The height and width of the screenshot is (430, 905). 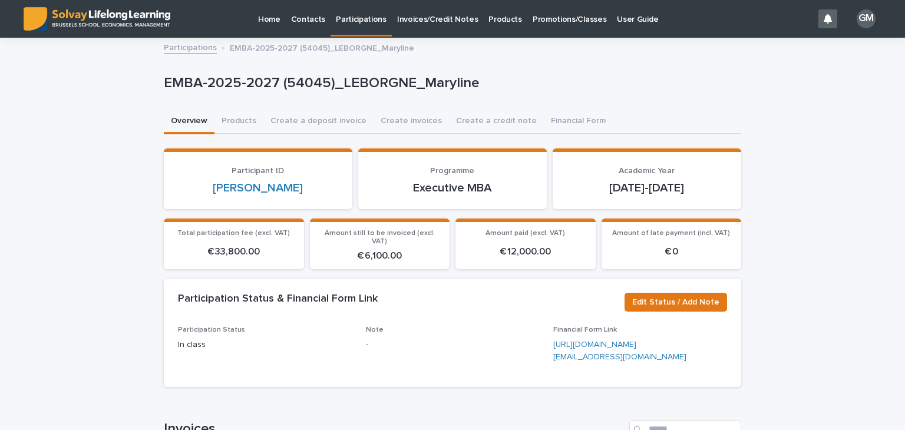 I want to click on span: Financial Form Link, so click(x=585, y=330).